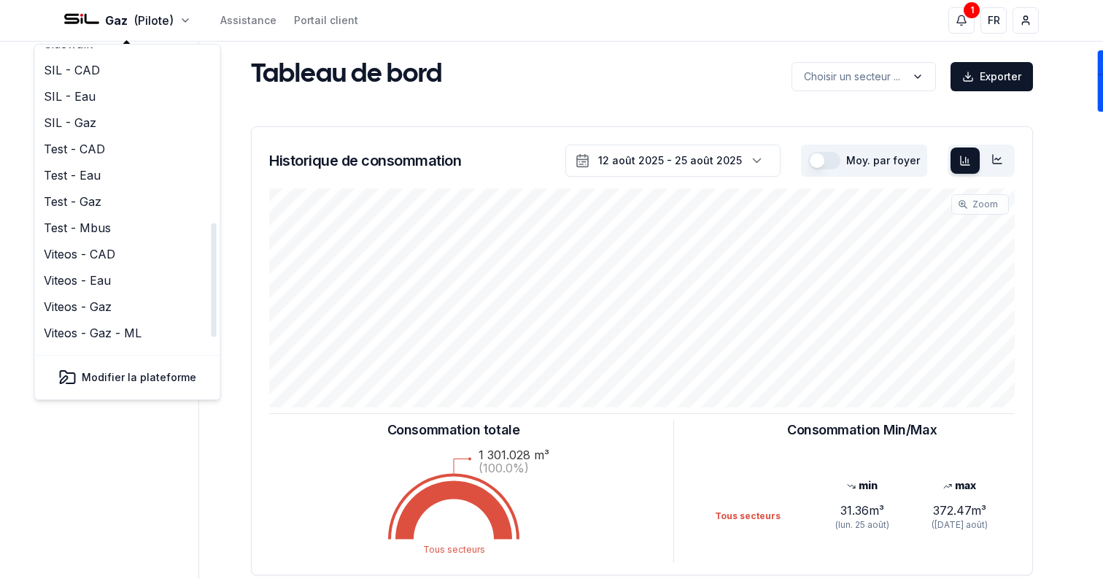  What do you see at coordinates (960, 510) in the screenshot?
I see `div: 372.47 m³` at bounding box center [960, 510].